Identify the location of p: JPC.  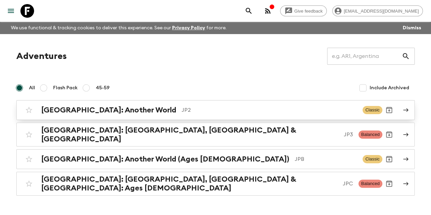
(348, 184).